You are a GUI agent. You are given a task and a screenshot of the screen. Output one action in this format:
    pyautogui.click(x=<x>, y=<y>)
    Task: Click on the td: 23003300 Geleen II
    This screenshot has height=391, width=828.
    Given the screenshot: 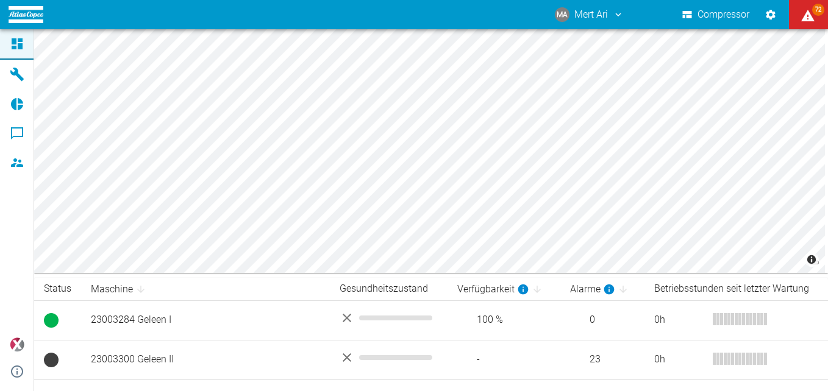 What is the action you would take?
    pyautogui.click(x=205, y=360)
    